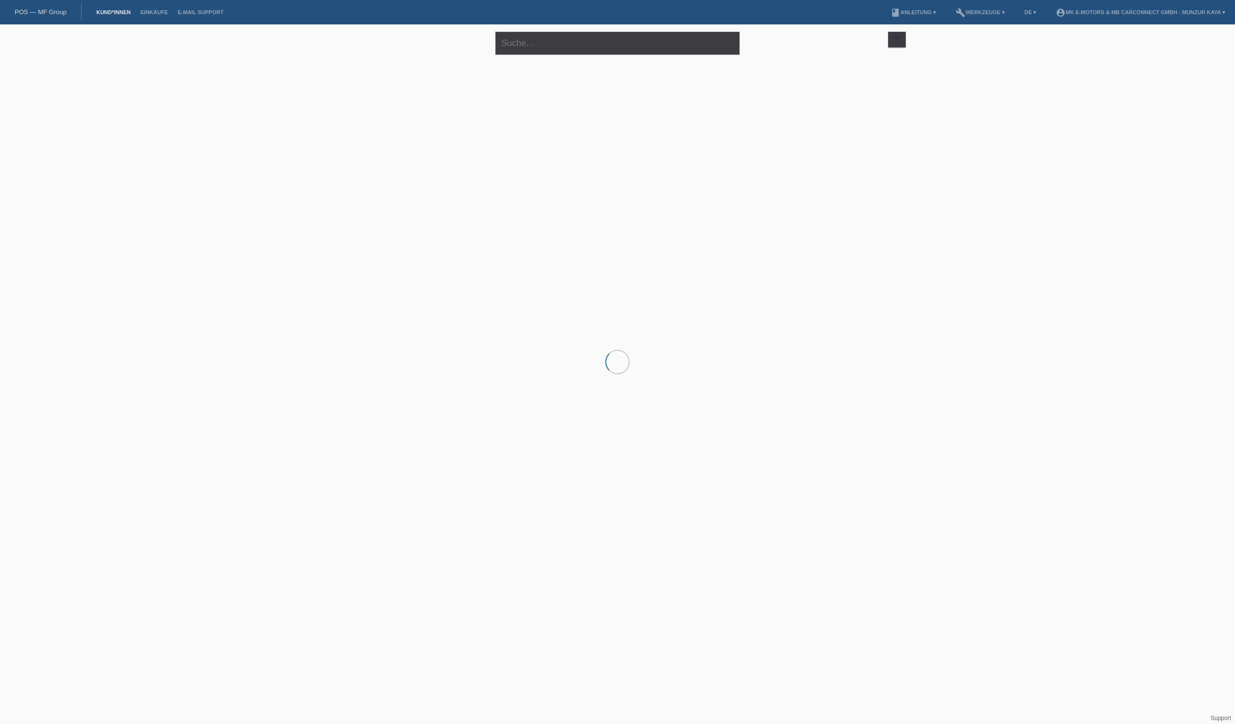 The height and width of the screenshot is (724, 1235). I want to click on i: build, so click(961, 13).